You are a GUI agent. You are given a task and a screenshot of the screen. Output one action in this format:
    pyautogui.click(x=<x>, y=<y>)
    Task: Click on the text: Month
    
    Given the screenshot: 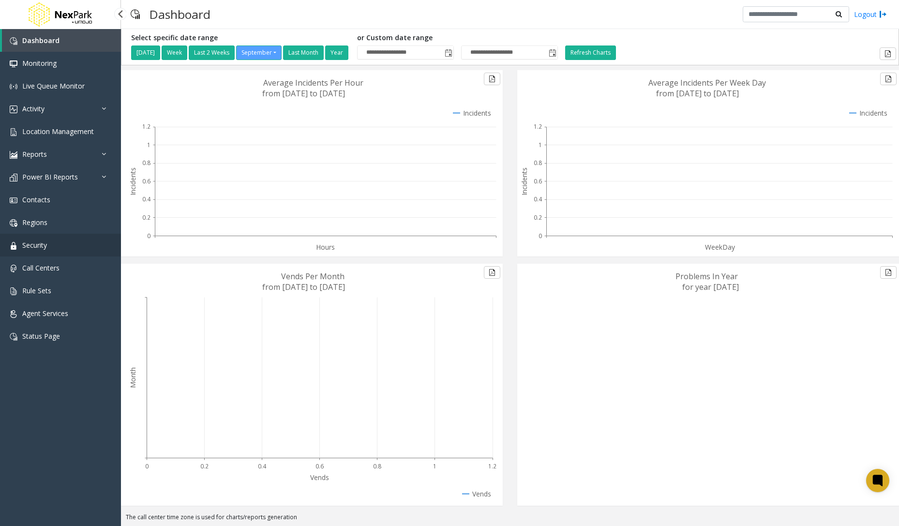 What is the action you would take?
    pyautogui.click(x=133, y=377)
    